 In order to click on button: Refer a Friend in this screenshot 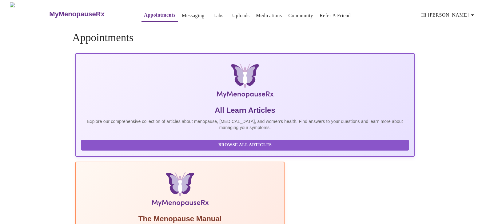, I will do `click(335, 16)`.